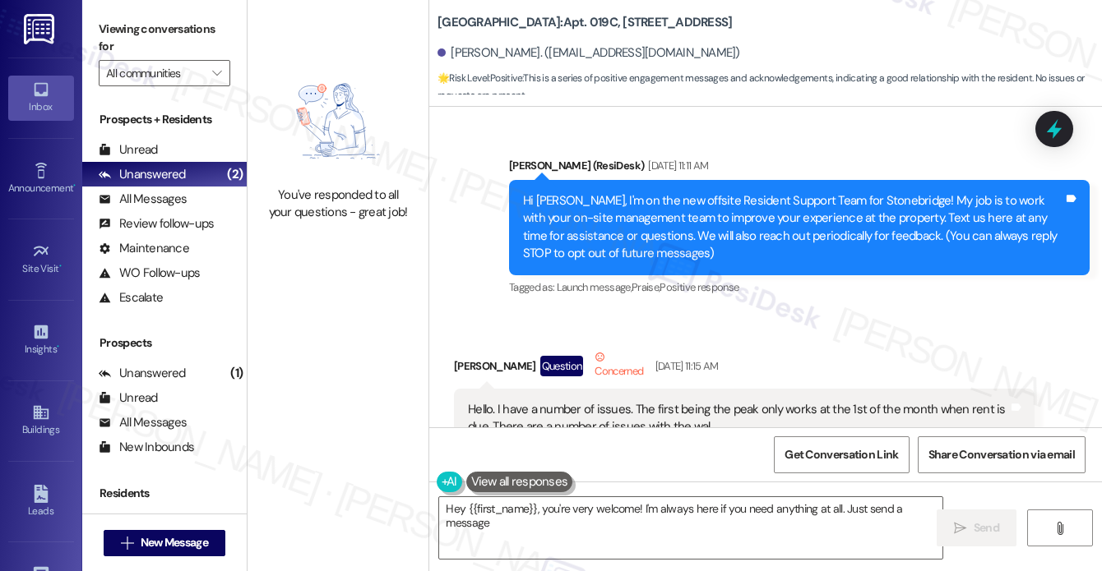 This screenshot has width=1102, height=571. What do you see at coordinates (737, 418) in the screenshot?
I see `div: Hello. I have a number of issues. The first being the peak only works at the 1st of the month whe...` at bounding box center [737, 418].